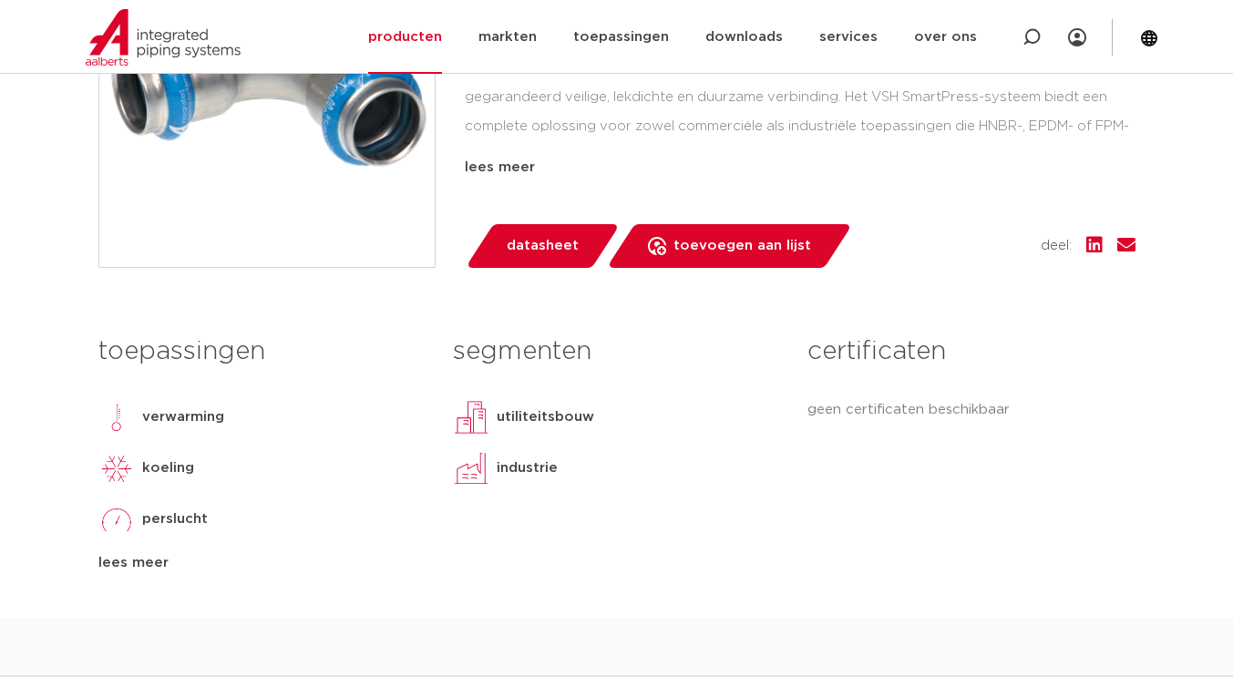  I want to click on h3: toepassingen, so click(262, 352).